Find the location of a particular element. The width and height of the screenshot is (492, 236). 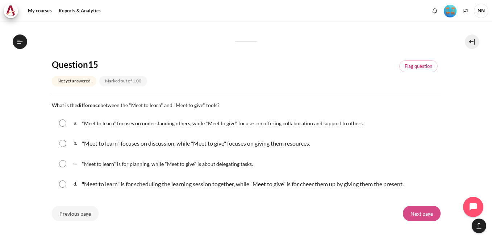

a: Reports & Analytics is located at coordinates (80, 11).